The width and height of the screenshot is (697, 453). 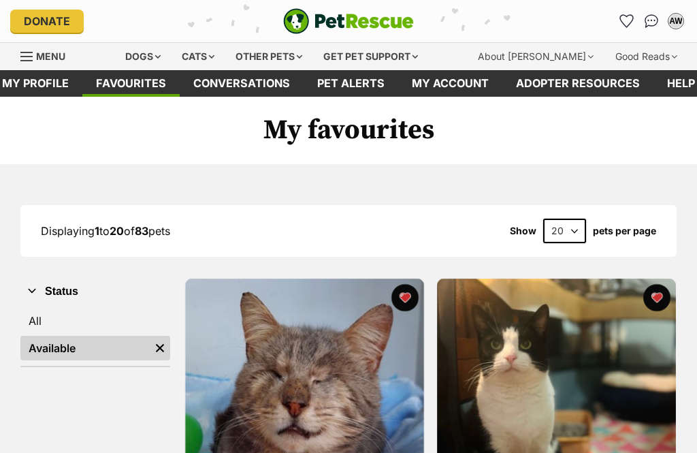 I want to click on a: Menu, so click(x=48, y=55).